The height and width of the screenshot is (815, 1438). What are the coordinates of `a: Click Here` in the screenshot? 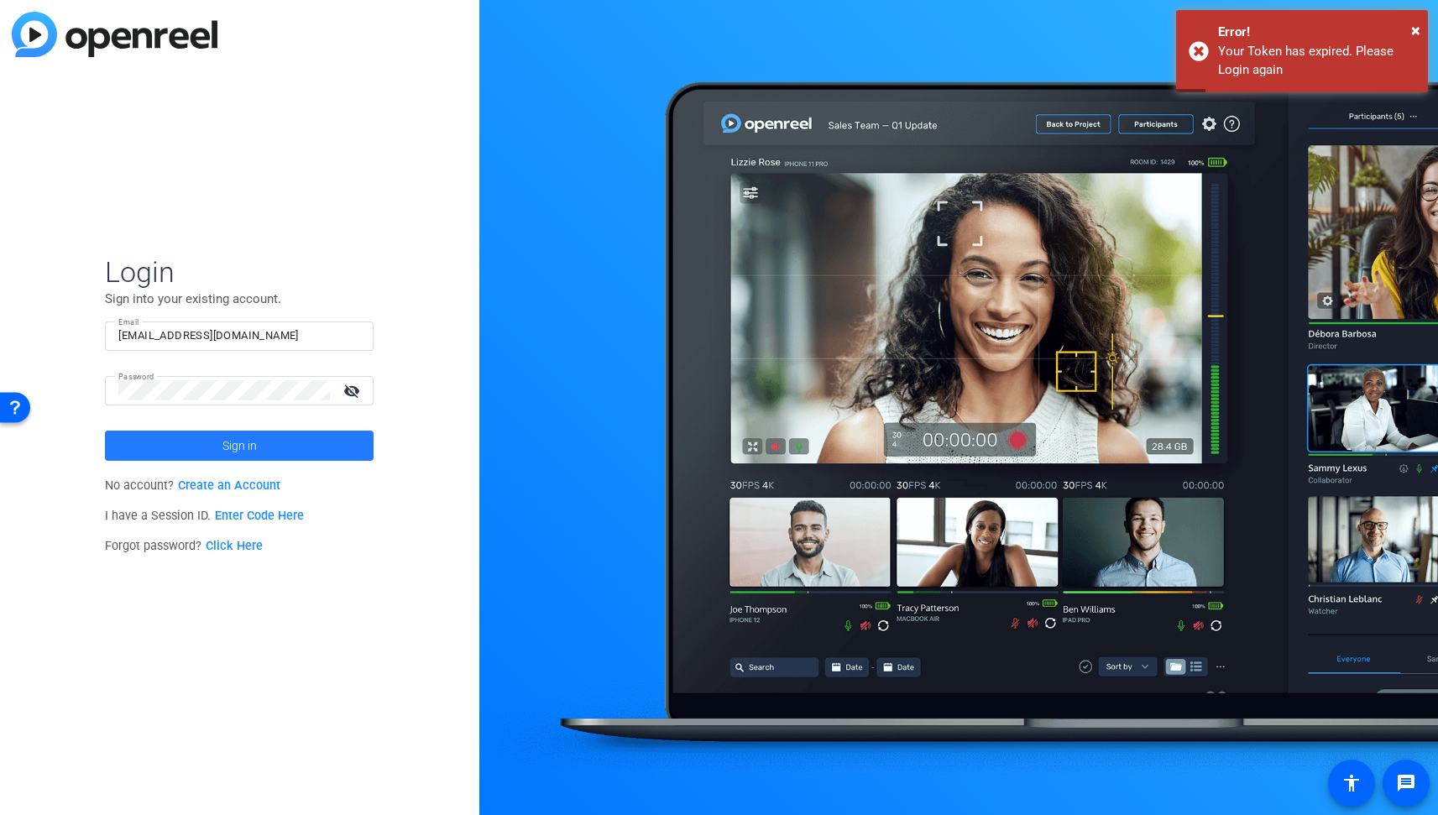 It's located at (234, 546).